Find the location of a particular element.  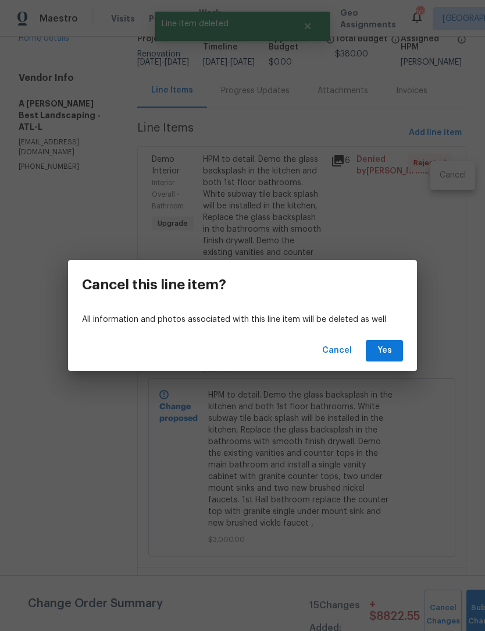

h3: Cancel this line item? is located at coordinates (154, 284).